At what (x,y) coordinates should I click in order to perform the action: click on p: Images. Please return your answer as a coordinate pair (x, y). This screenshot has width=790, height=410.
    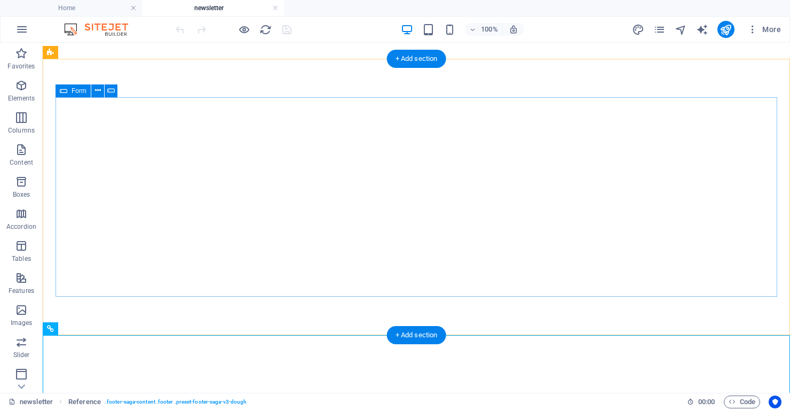
    Looking at the image, I should click on (21, 323).